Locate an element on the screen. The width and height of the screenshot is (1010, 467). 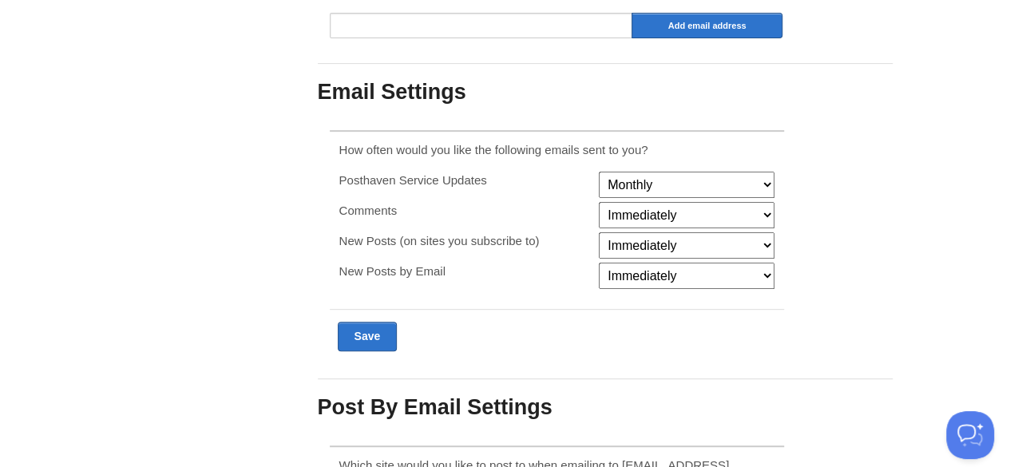
p: How often would you like the following emails sent to you? is located at coordinates (557, 149).